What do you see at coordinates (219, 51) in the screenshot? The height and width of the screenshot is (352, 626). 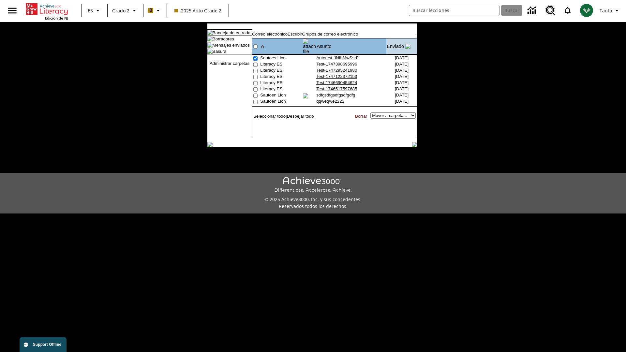 I see `a: Basura` at bounding box center [219, 51].